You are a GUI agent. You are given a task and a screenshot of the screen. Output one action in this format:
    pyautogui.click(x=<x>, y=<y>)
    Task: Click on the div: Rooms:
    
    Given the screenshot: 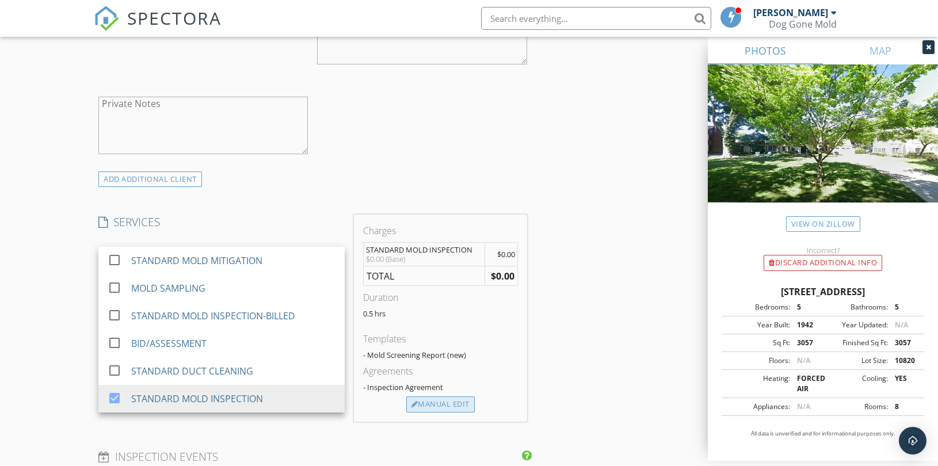 What is the action you would take?
    pyautogui.click(x=855, y=407)
    